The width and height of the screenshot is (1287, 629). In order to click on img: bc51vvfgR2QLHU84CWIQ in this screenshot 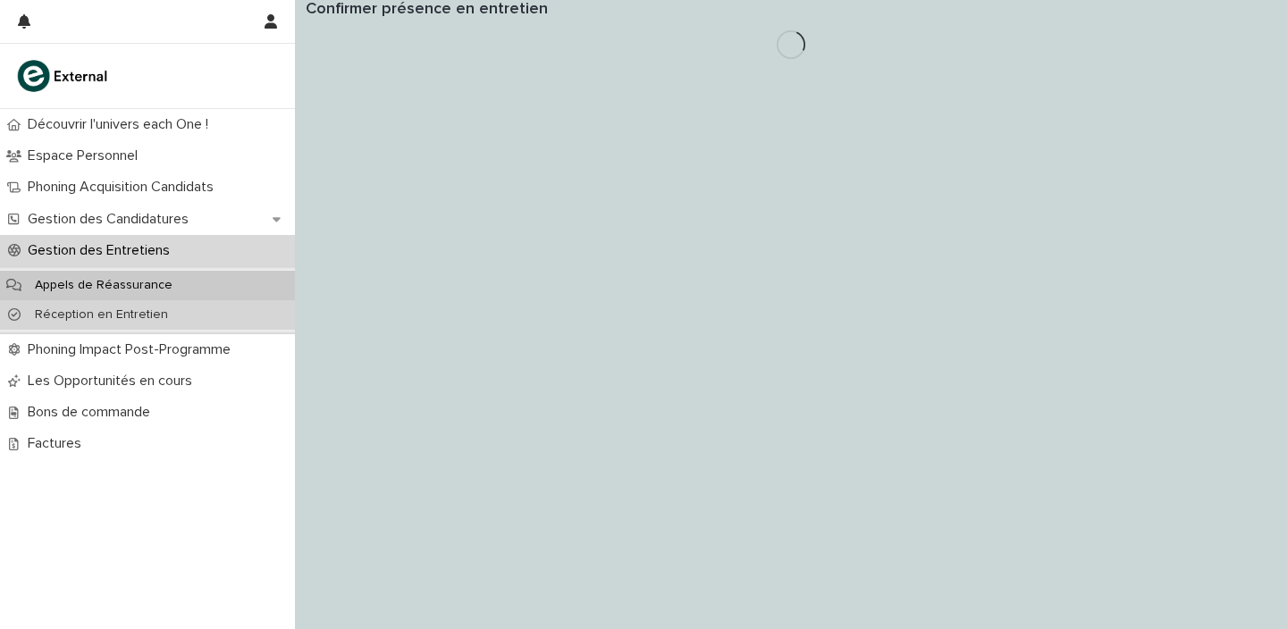, I will do `click(63, 76)`.